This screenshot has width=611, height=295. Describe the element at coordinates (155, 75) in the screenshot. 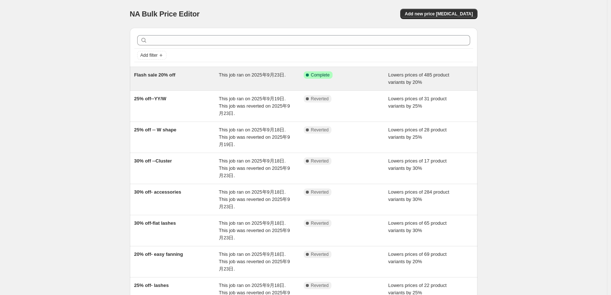

I see `span: Flash sale 20% off` at that location.